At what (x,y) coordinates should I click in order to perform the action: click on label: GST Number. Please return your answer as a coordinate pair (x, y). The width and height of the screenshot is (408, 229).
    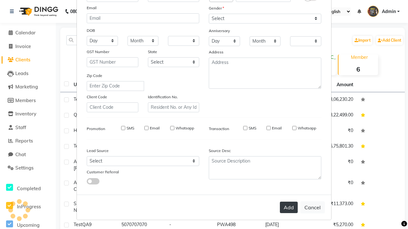
    Looking at the image, I should click on (98, 52).